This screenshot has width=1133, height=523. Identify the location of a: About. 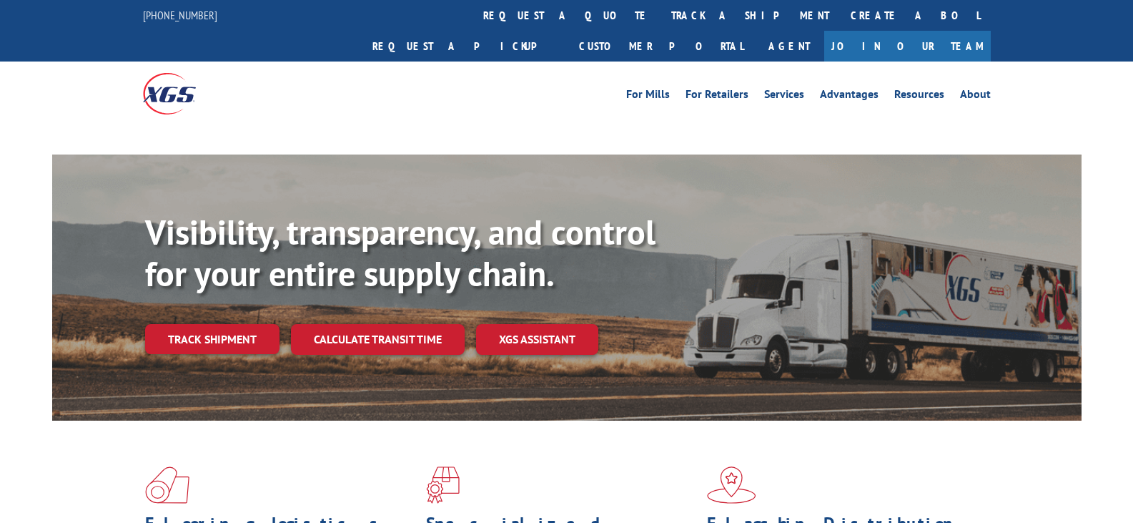
(975, 97).